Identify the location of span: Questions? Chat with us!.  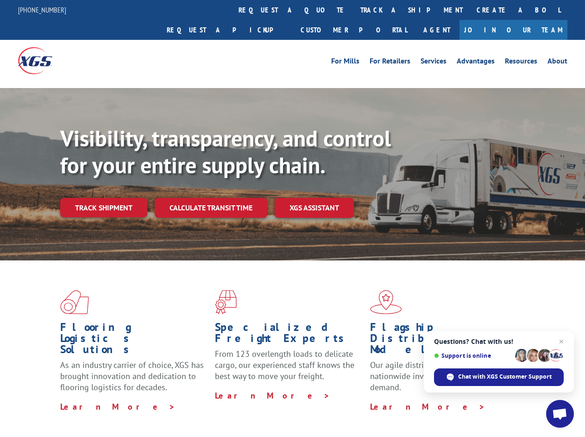
(499, 341).